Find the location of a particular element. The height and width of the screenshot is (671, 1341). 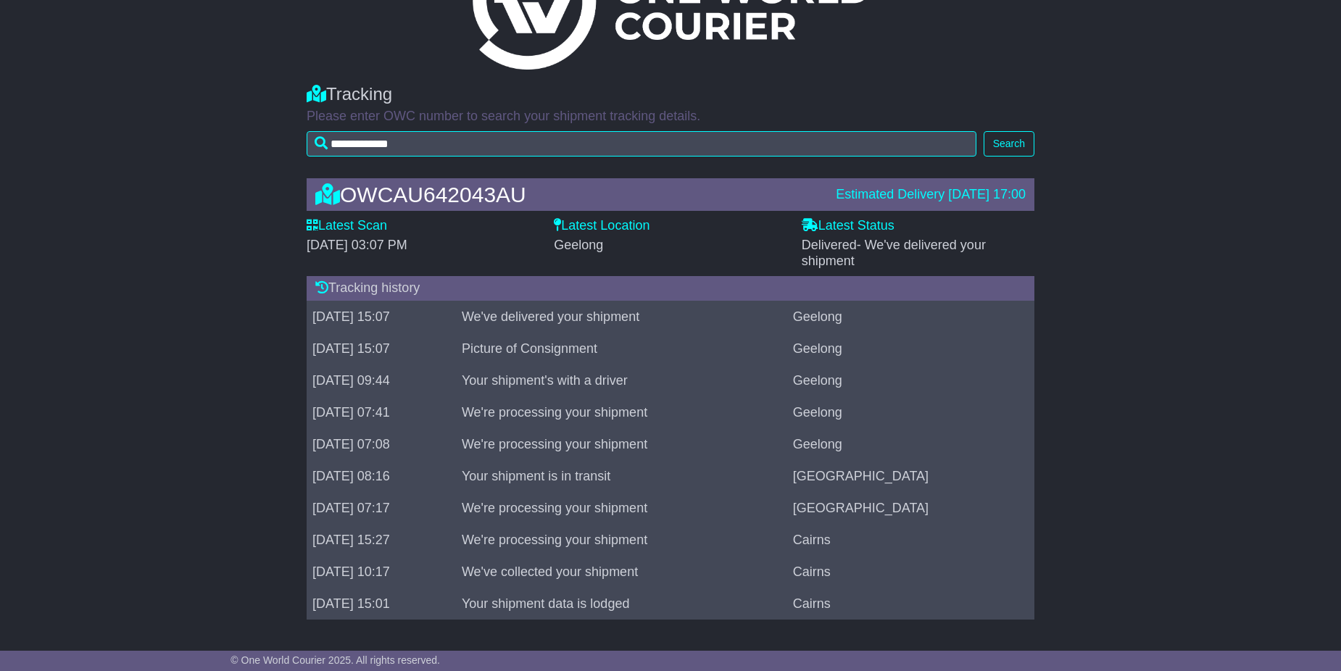

td: Your shipment's with a driver is located at coordinates (621, 381).